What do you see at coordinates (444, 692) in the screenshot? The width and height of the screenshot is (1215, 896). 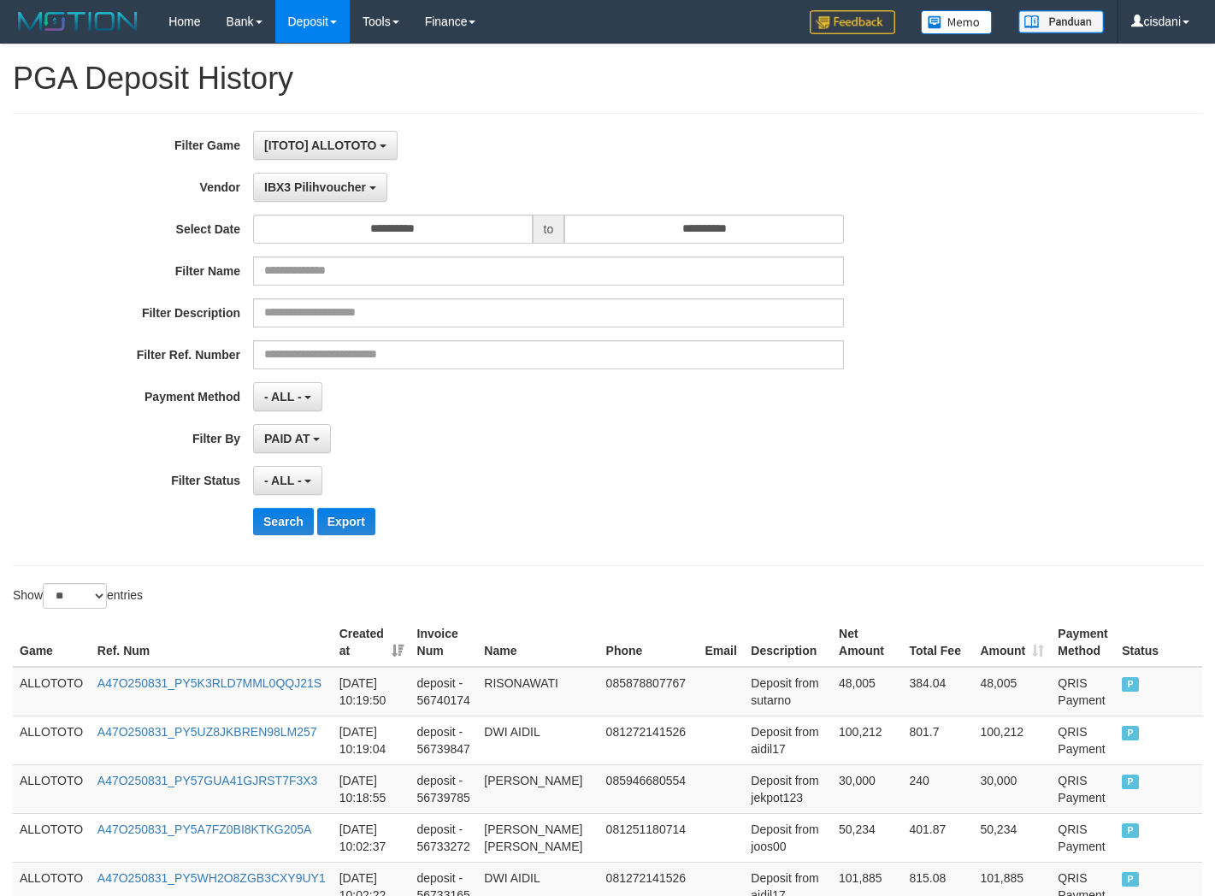 I see `td: deposit - 56740174` at bounding box center [444, 692].